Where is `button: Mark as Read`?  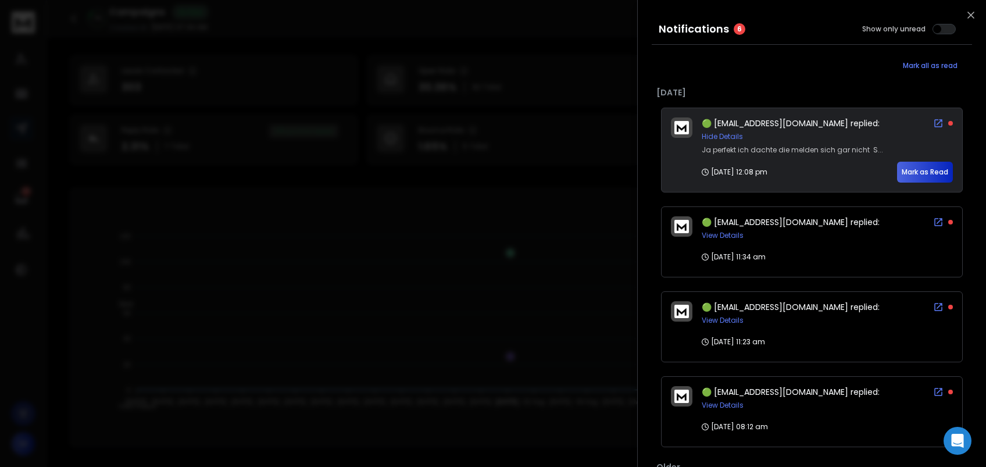 button: Mark as Read is located at coordinates (925, 172).